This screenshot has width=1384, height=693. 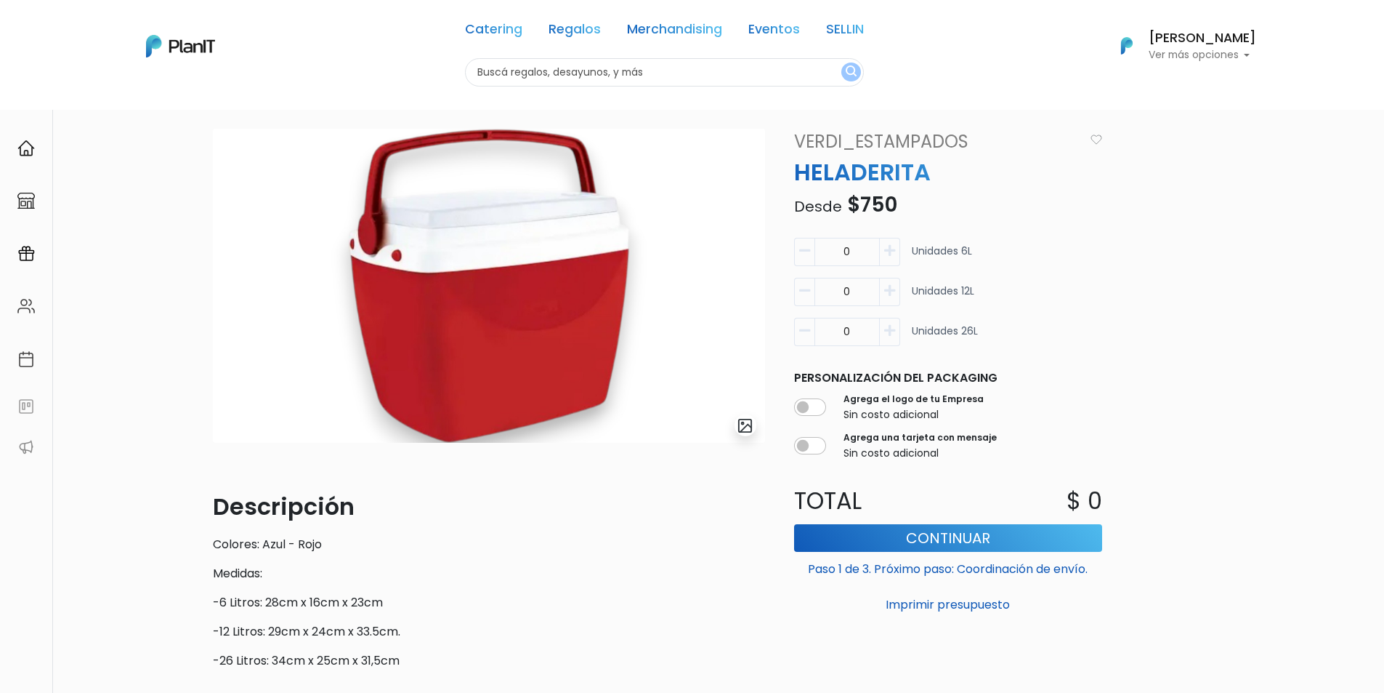 I want to click on img: home-e721727adea9d79c4d83392d1f703f7f8bce08238fde08b1acbfd93340b81755.svg, so click(x=26, y=148).